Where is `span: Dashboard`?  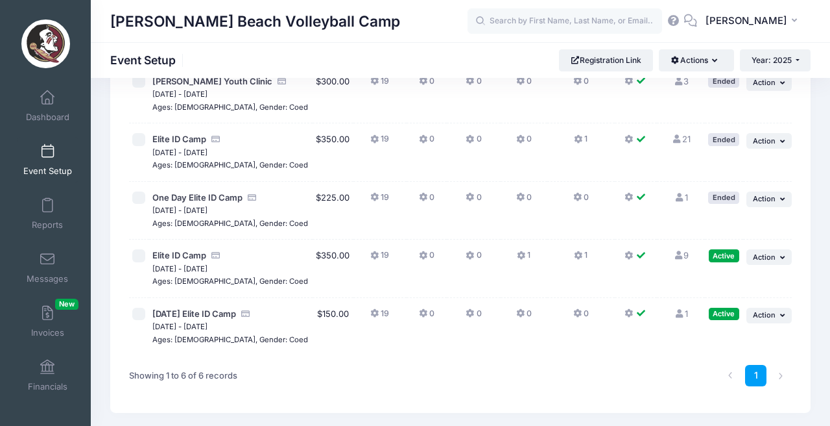 span: Dashboard is located at coordinates (47, 117).